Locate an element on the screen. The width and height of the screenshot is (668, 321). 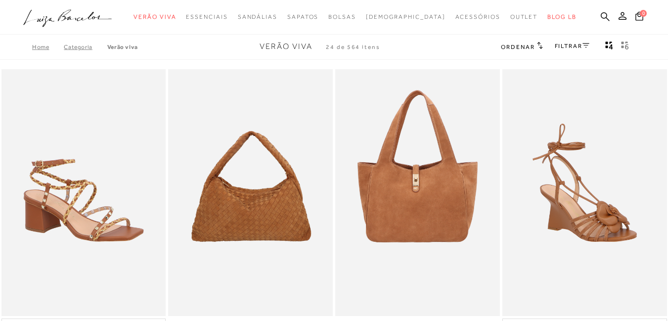
a: Categoria is located at coordinates (85, 47).